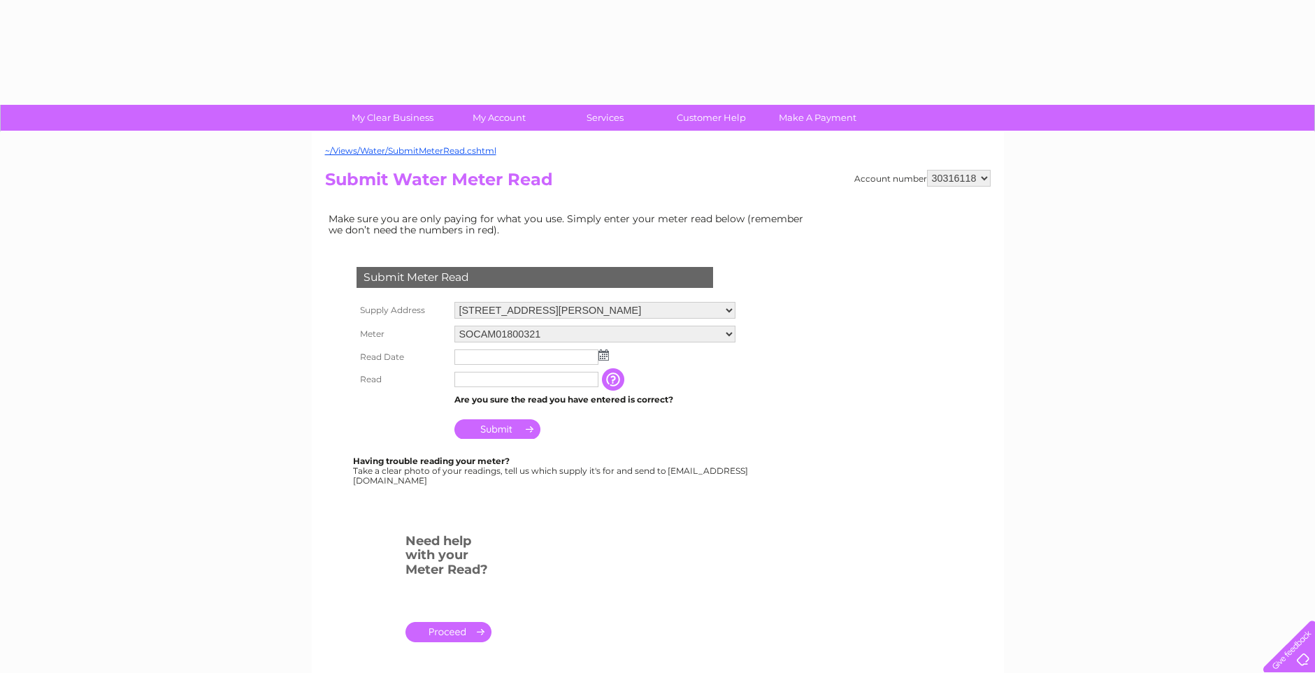 Image resolution: width=1315 pixels, height=673 pixels. What do you see at coordinates (817, 117) in the screenshot?
I see `a: Make A Payment` at bounding box center [817, 117].